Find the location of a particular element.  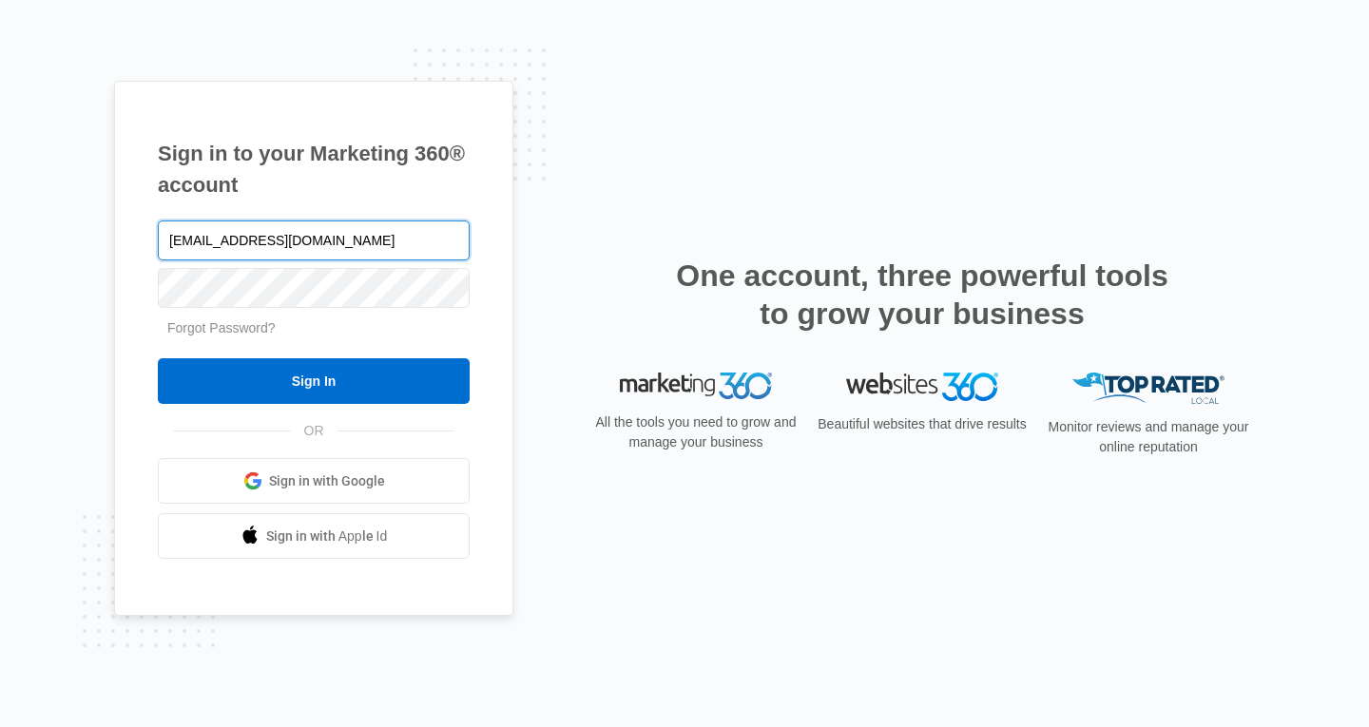

h2: One account, three powerful tools to grow your business is located at coordinates (922, 295).